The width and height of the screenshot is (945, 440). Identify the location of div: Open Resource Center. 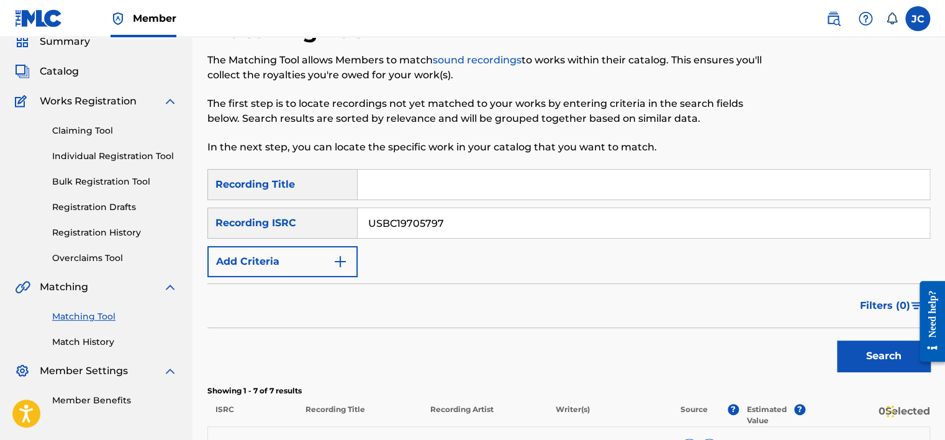
(22, 50).